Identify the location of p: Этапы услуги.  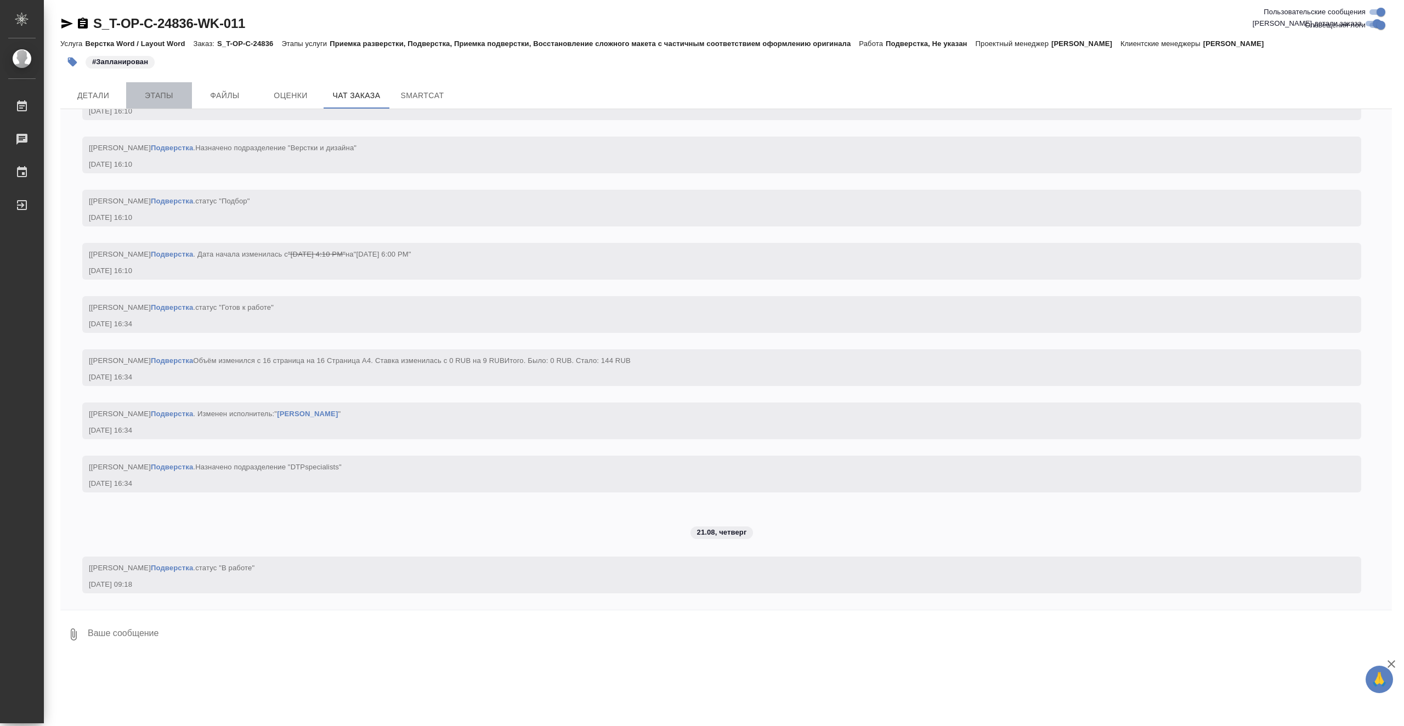
(305, 43).